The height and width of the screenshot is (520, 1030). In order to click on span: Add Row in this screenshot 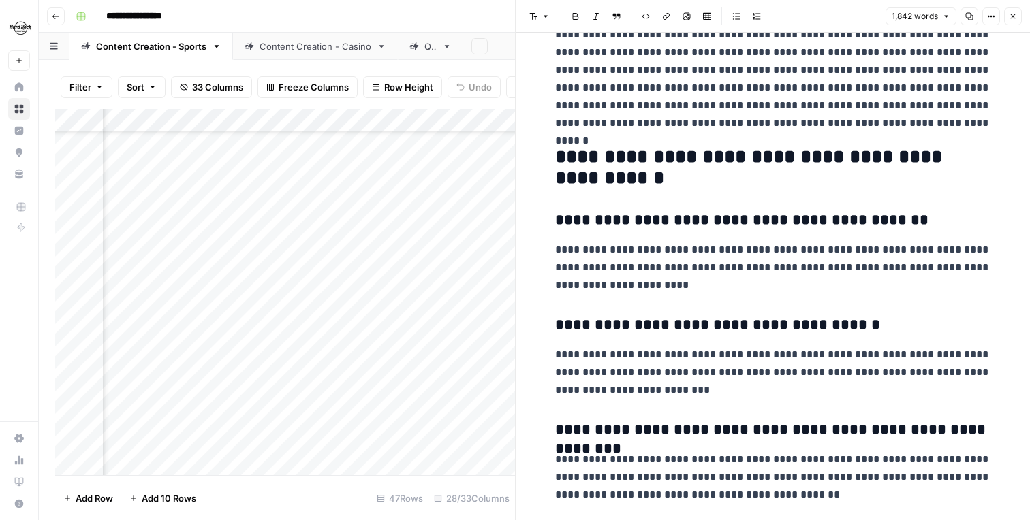, I will do `click(94, 498)`.